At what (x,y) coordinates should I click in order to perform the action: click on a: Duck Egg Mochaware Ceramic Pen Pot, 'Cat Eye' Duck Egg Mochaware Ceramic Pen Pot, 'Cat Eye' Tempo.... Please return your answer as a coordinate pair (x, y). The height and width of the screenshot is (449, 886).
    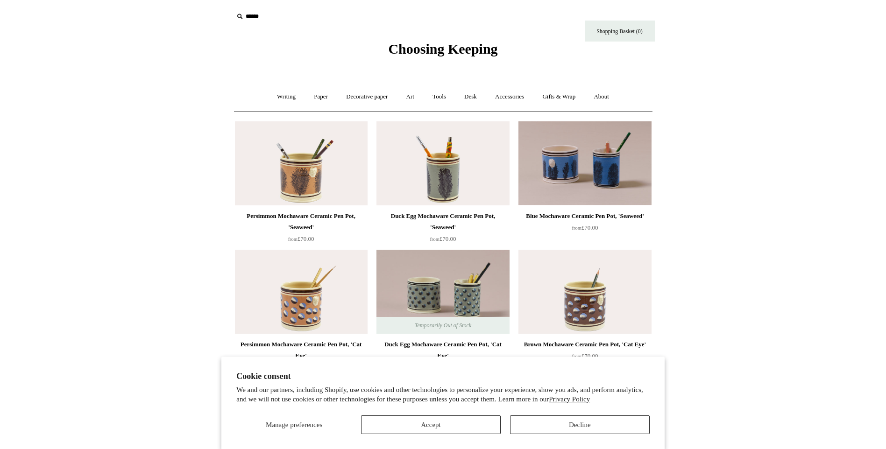
    Looking at the image, I should click on (443, 292).